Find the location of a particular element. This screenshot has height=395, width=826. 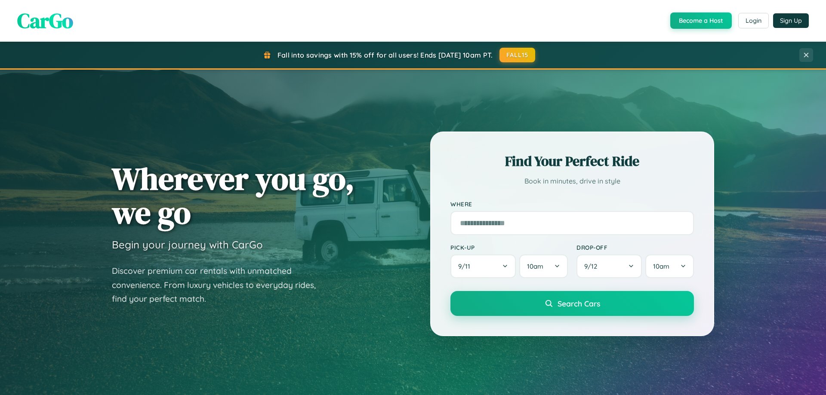

span: 9 / 12 is located at coordinates (593, 266).